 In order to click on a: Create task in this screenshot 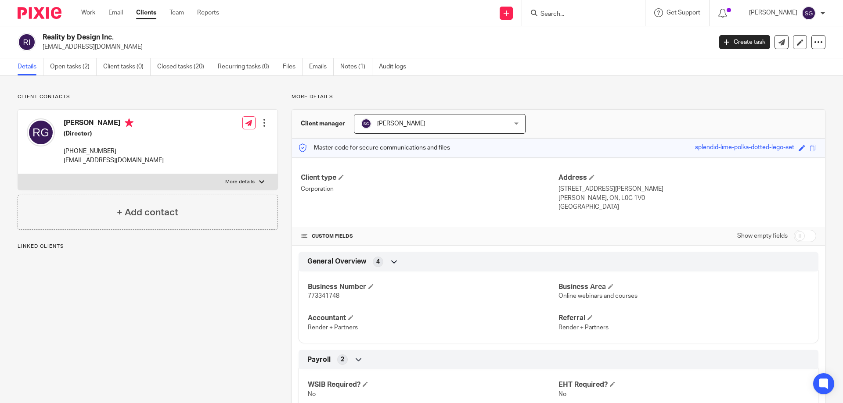, I will do `click(744, 42)`.